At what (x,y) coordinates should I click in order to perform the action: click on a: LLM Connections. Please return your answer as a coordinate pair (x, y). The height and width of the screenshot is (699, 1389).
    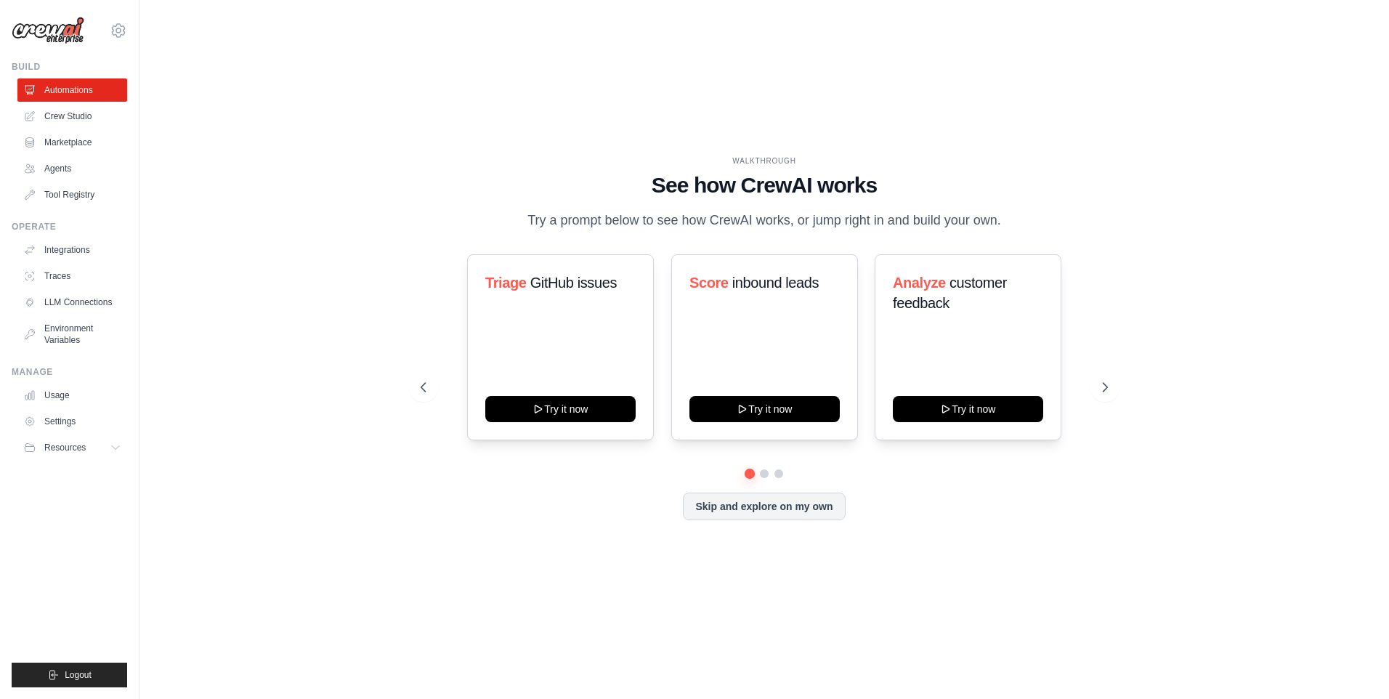
    Looking at the image, I should click on (72, 302).